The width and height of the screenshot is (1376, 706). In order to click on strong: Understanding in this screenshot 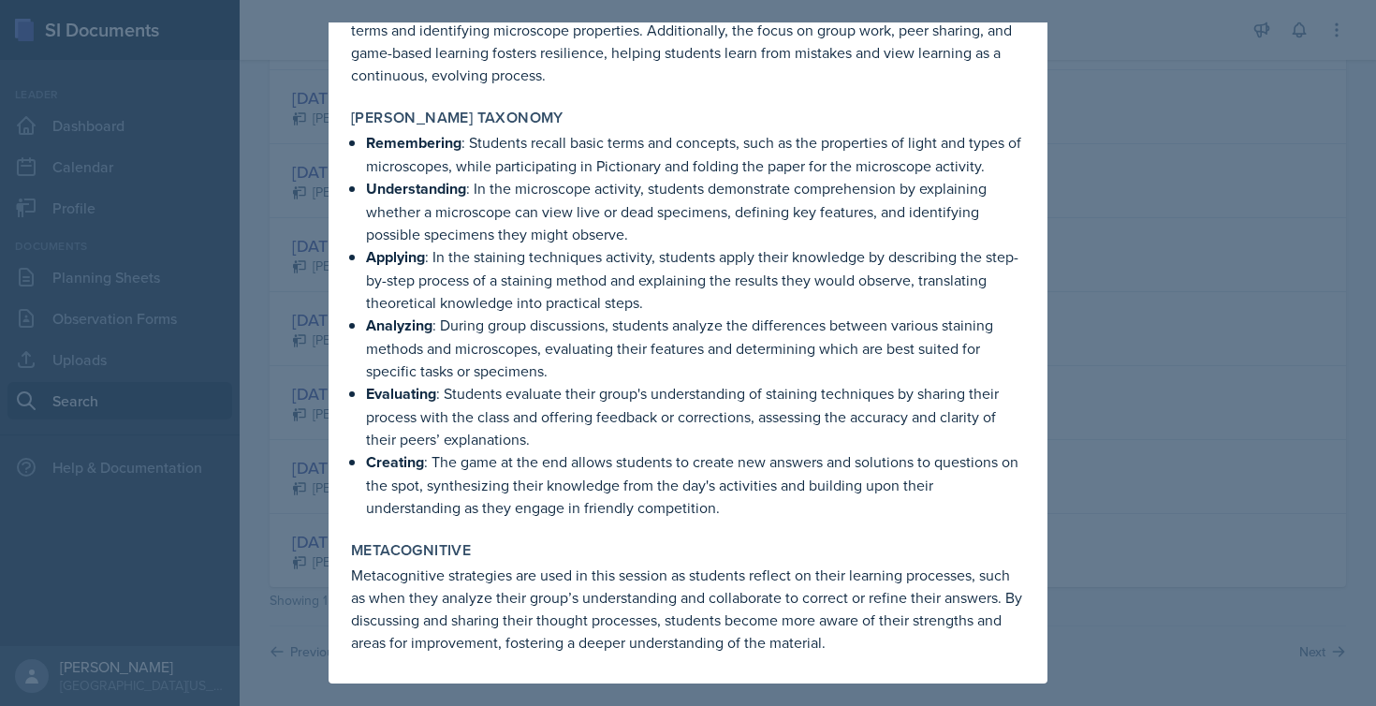, I will do `click(416, 188)`.